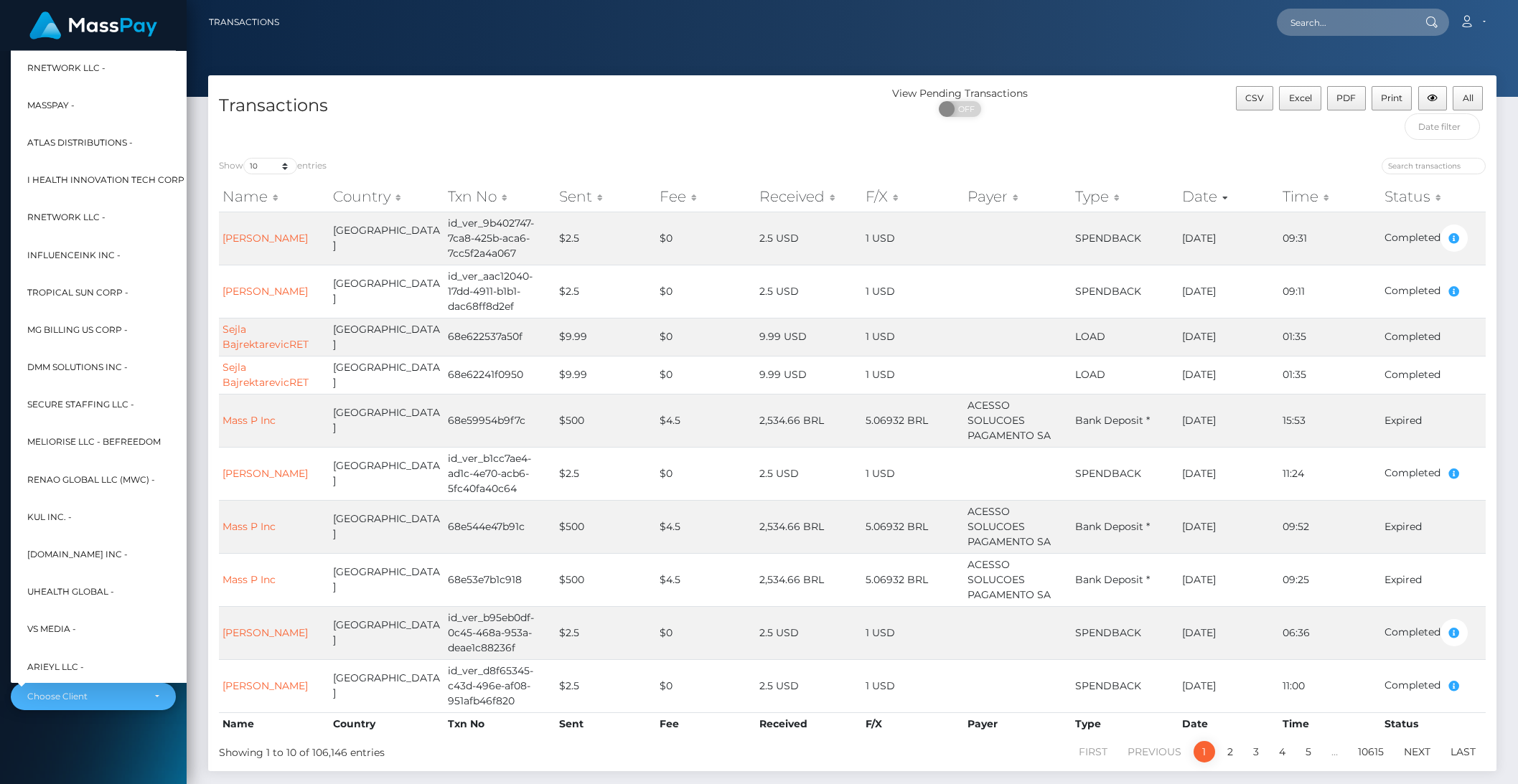  Describe the element at coordinates (1330, 292) in the screenshot. I see `td: 09:11` at that location.